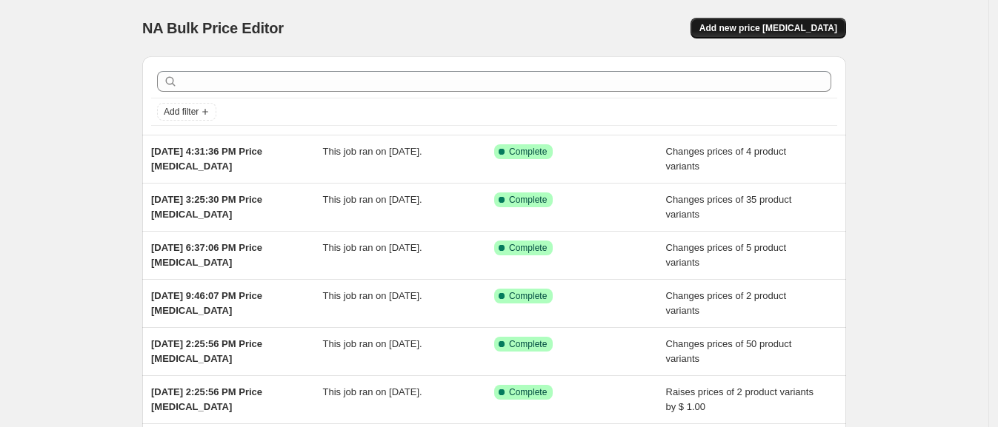 This screenshot has height=427, width=998. Describe the element at coordinates (726, 159) in the screenshot. I see `span: Changes prices of 4 product variants` at that location.